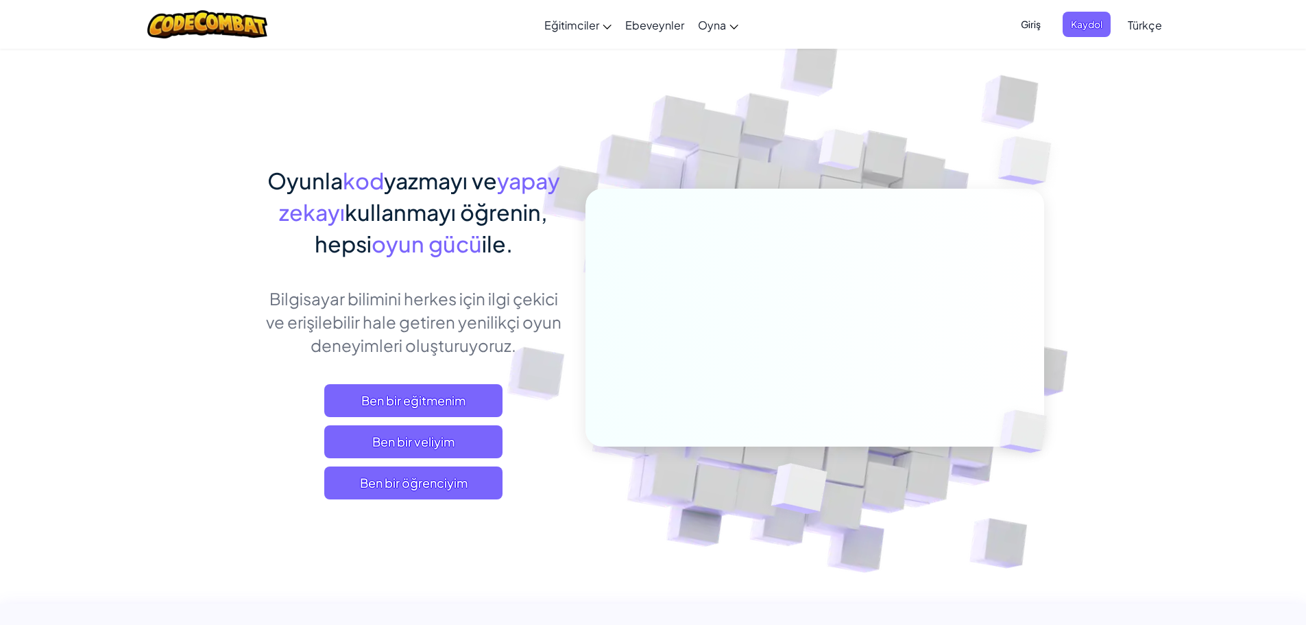  What do you see at coordinates (414, 322) in the screenshot?
I see `p: Bilgisayar bilimini herkes için ilgi çekici ve erişilebilir hale getiren yenilikçi oyun deneyimle...` at bounding box center [414, 322].